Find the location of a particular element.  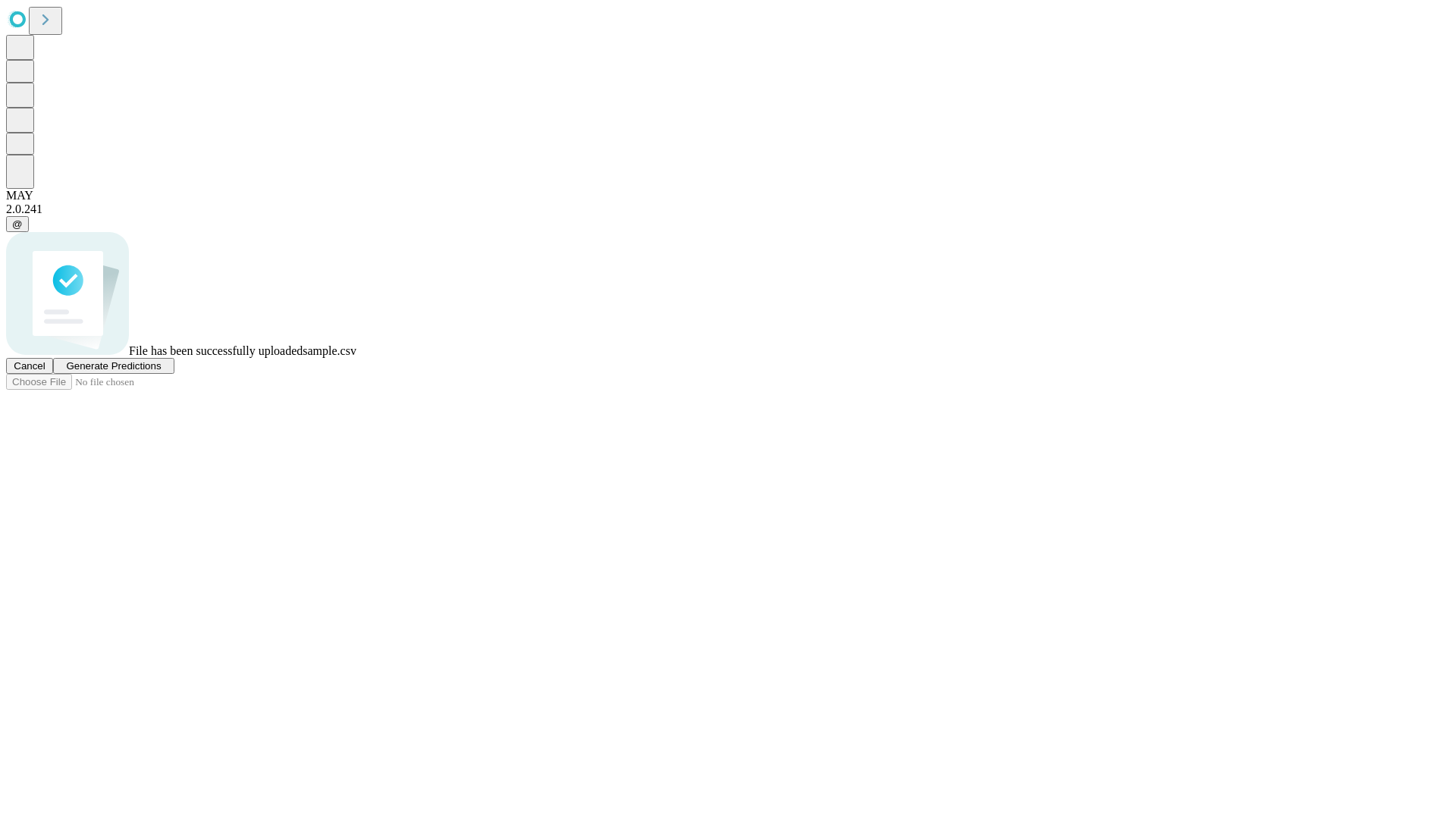

button: Cancel is located at coordinates (30, 366).